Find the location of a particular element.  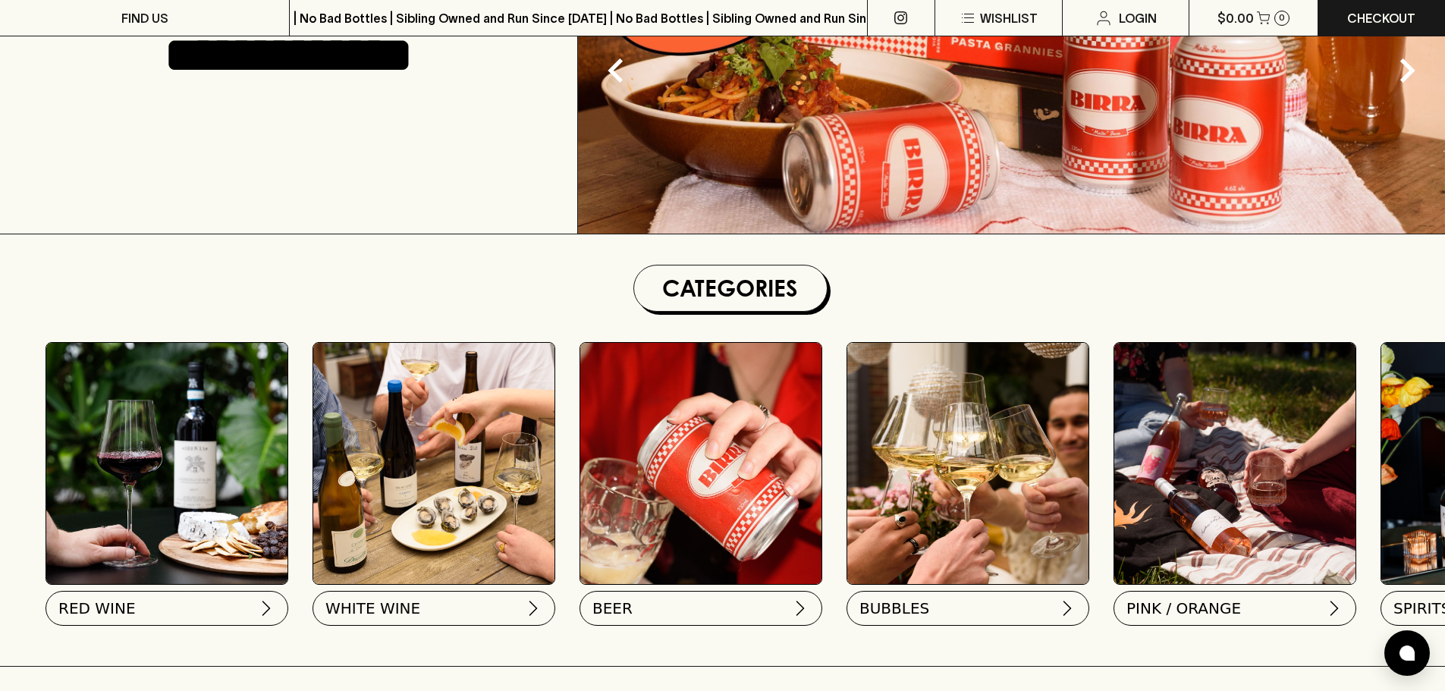

img: BIRRA_GOOD-TIMES_INSTA-2 1/optimise?auth=Mjk3MjY0ODMzMw__ is located at coordinates (701, 464).